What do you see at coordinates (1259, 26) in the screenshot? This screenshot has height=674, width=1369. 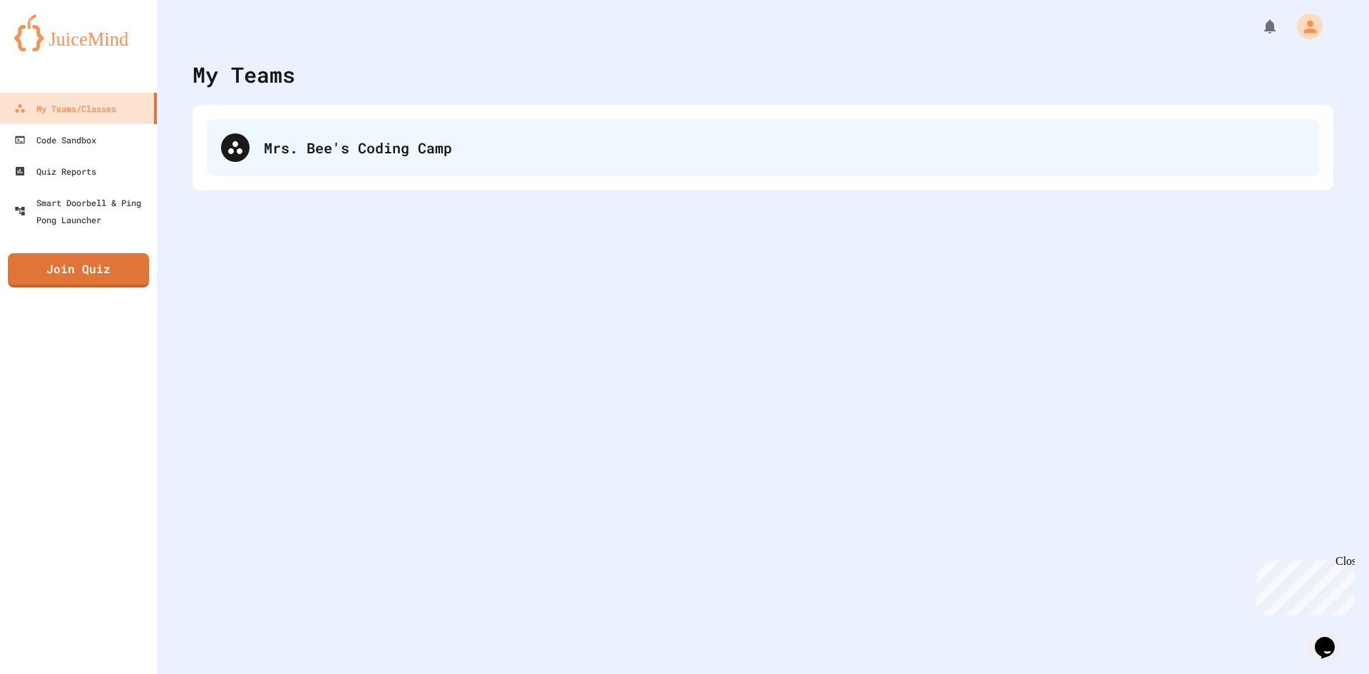 I see `div: My Notifications` at bounding box center [1259, 26].